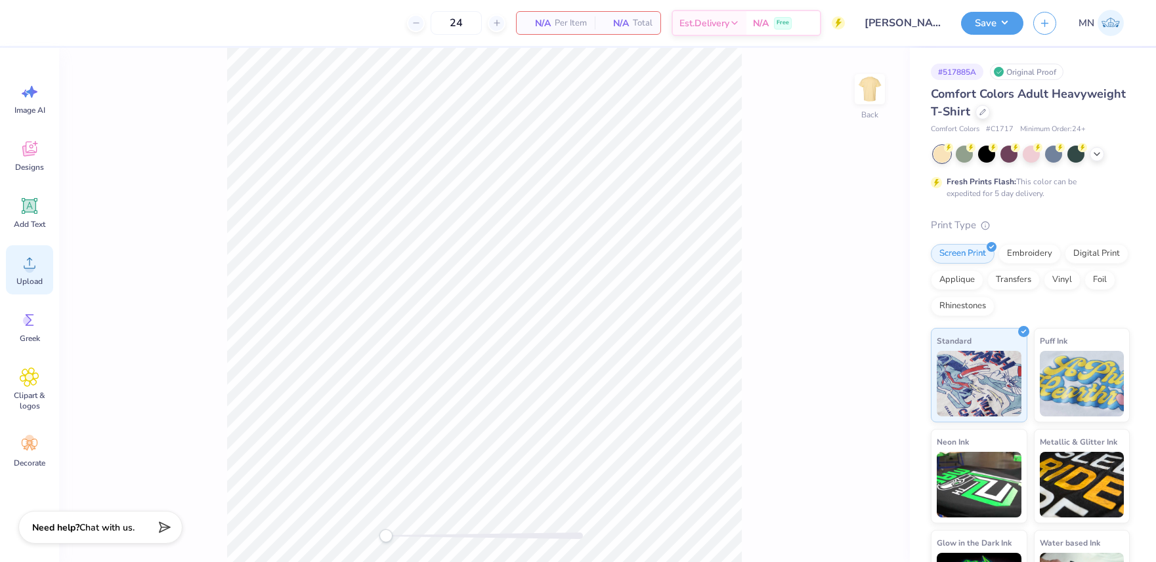  I want to click on span: MN, so click(1086, 23).